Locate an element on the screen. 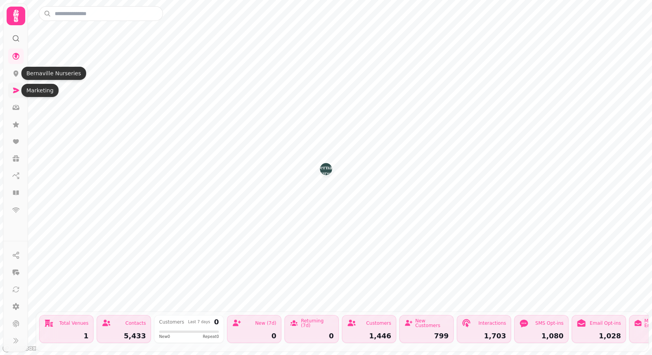 Image resolution: width=652 pixels, height=355 pixels. div: 5,433 is located at coordinates (124, 336).